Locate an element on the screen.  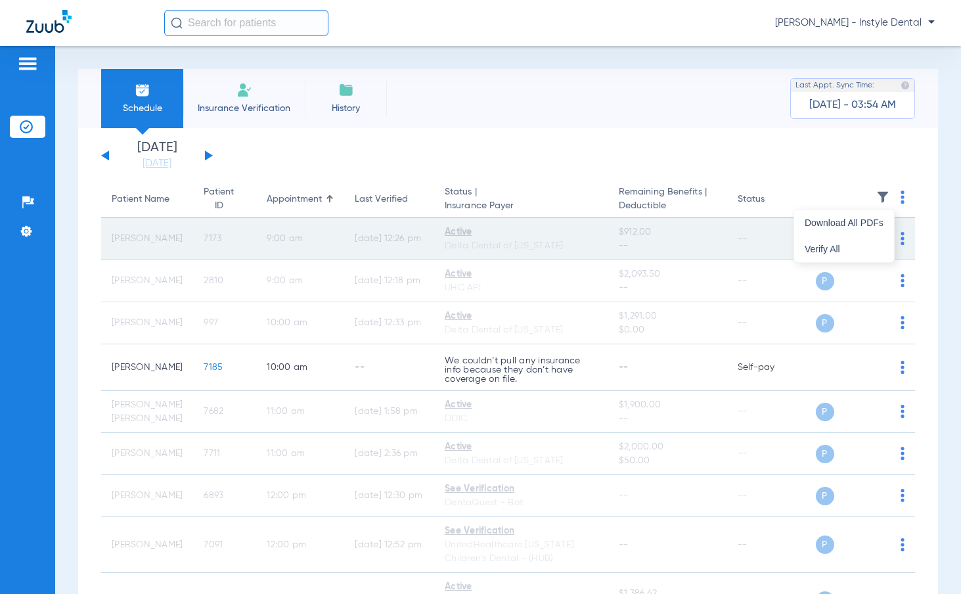
span: $912.00 is located at coordinates (667, 232).